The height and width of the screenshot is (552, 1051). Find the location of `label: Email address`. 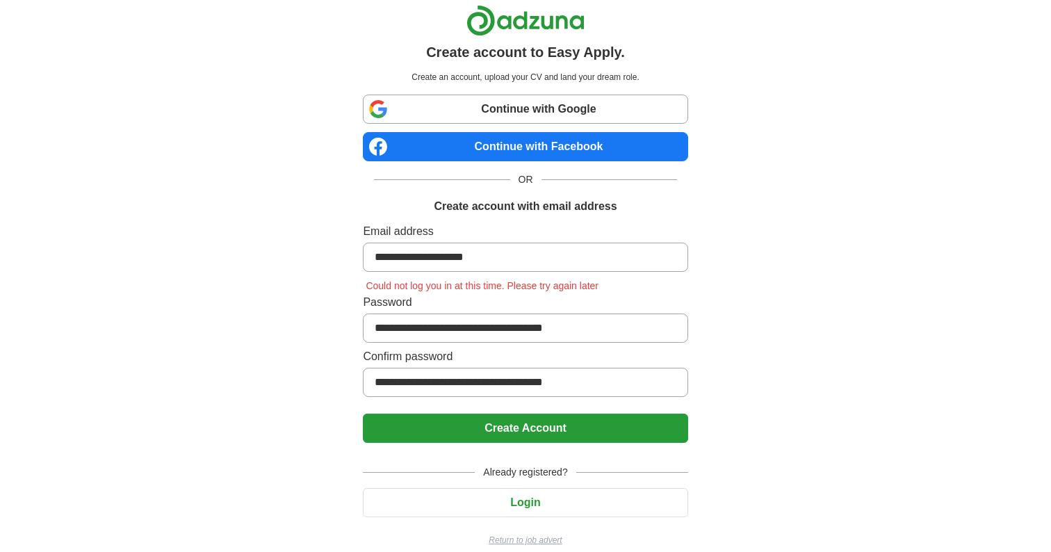

label: Email address is located at coordinates (525, 232).